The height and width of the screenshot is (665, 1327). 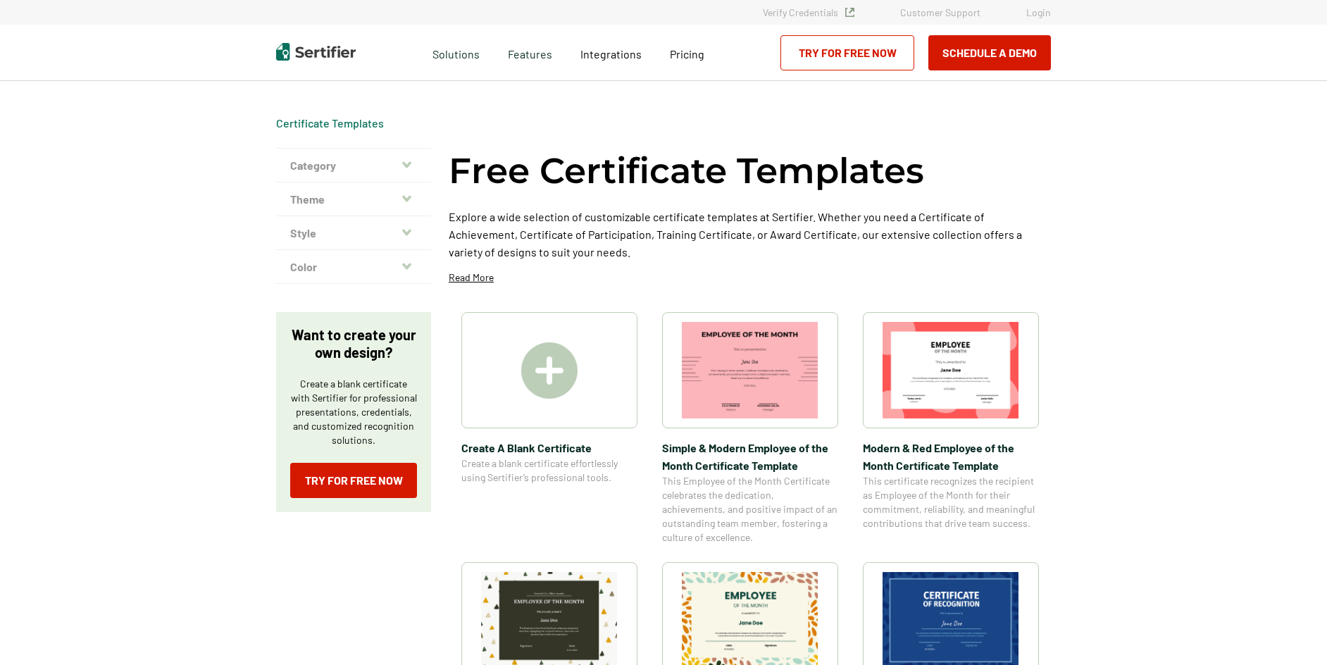 I want to click on span: Create A Blank Certificate, so click(x=549, y=447).